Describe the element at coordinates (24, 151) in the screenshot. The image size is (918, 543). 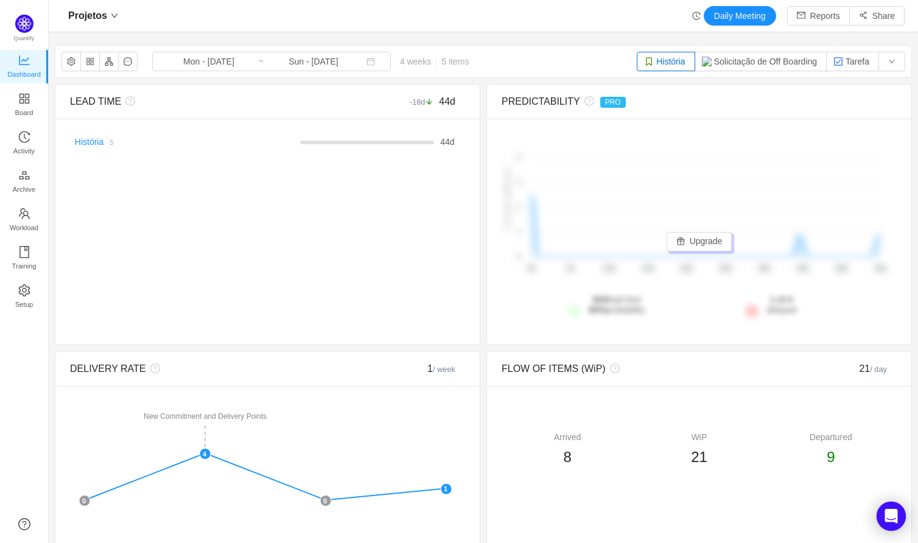
I see `span: Activity` at that location.